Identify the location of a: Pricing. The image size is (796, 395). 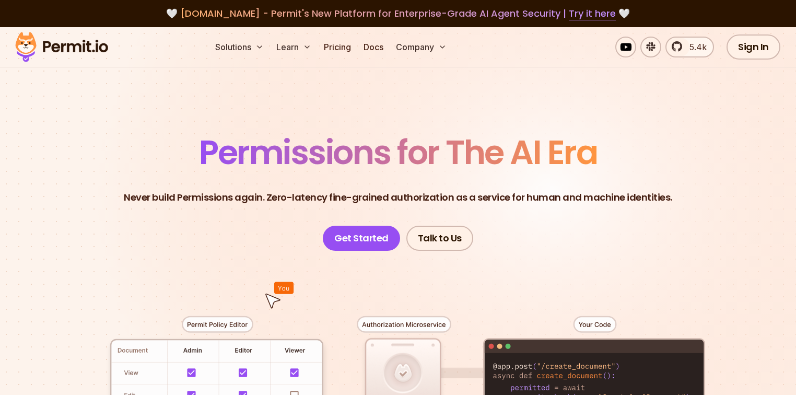
(337, 47).